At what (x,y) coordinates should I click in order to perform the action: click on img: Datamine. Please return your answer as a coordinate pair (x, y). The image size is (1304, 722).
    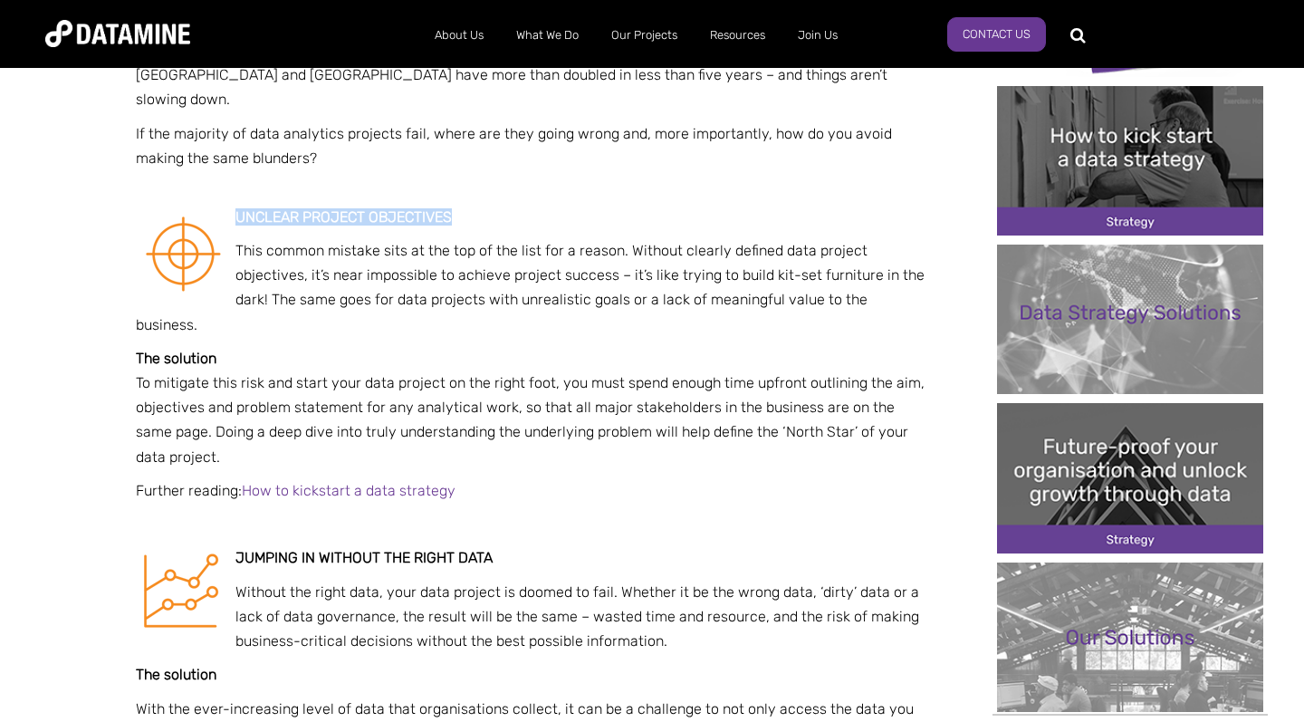
    Looking at the image, I should click on (118, 34).